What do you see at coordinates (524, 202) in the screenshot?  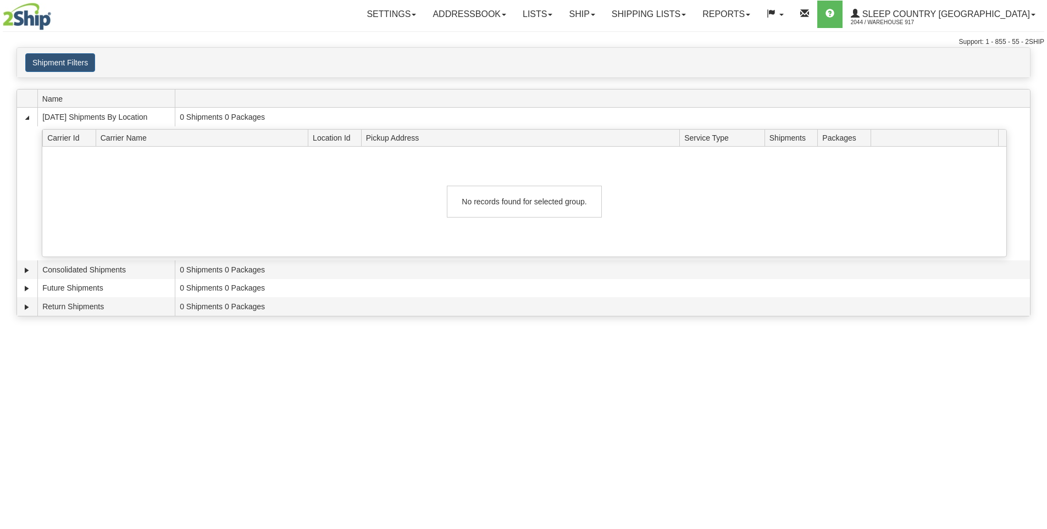 I see `div: No records found for selected group.` at bounding box center [524, 202].